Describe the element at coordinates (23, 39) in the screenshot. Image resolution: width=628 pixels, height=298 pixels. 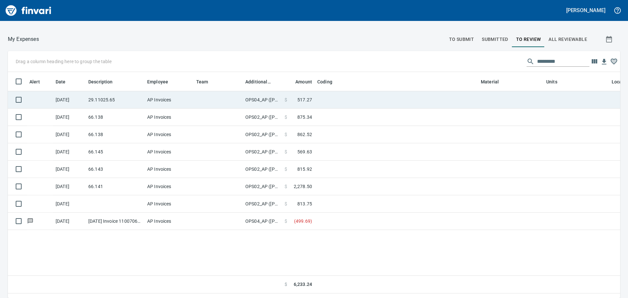
I see `nav: breadcrumb` at that location.